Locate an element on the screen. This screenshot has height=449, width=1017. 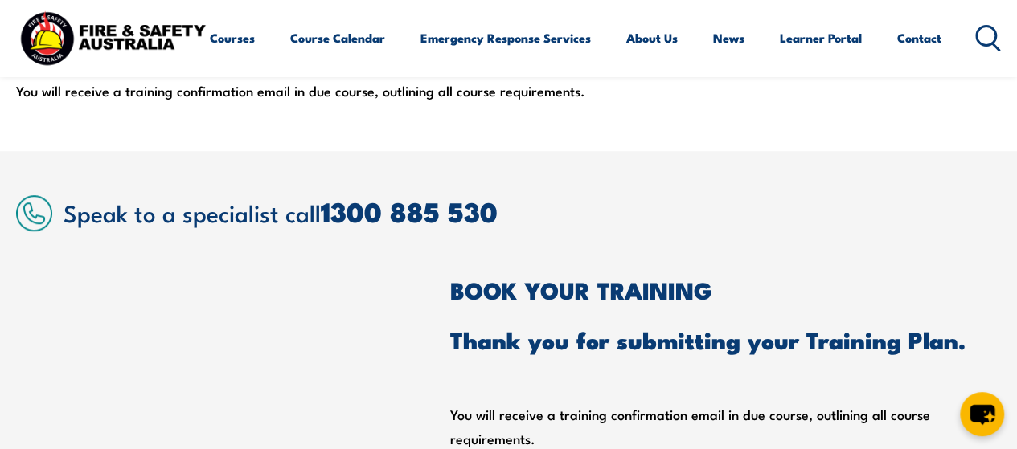
a: Course Calendar is located at coordinates (337, 38).